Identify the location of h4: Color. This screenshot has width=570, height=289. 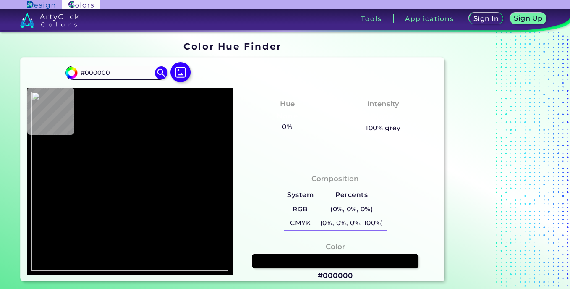
(335, 246).